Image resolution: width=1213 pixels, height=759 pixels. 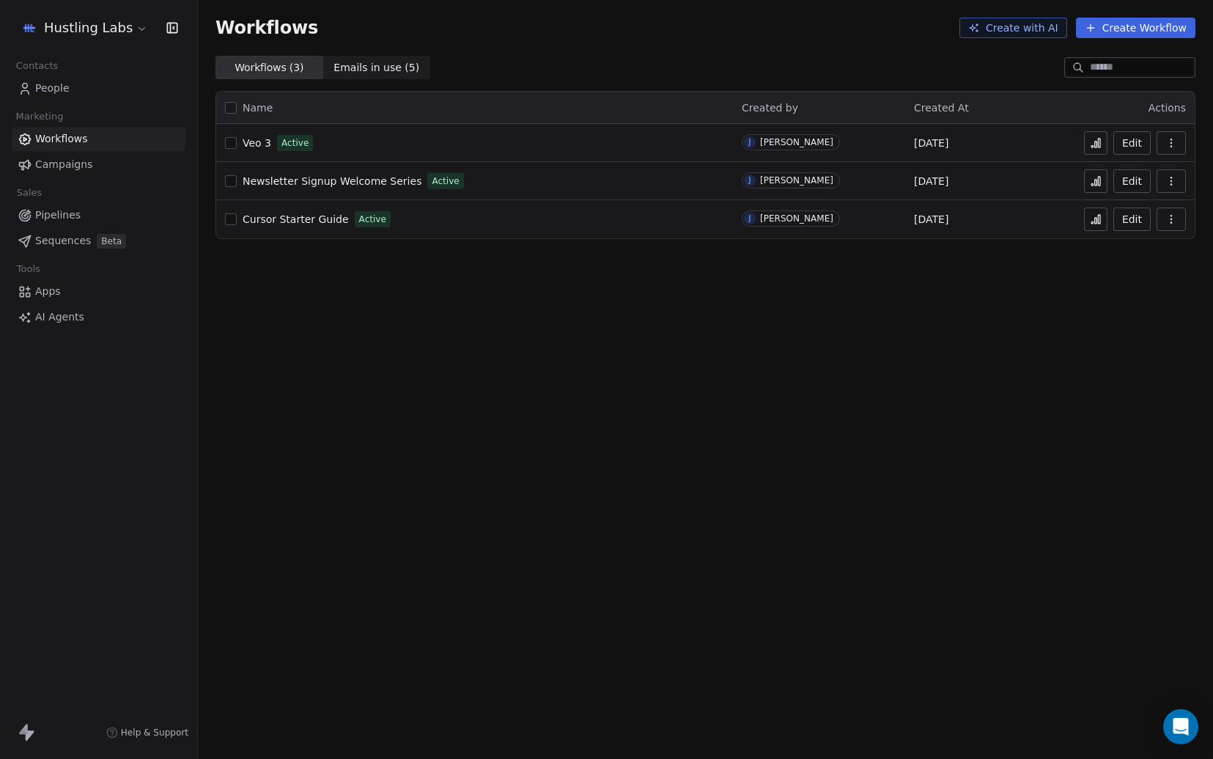 What do you see at coordinates (98, 215) in the screenshot?
I see `a: Pipelines` at bounding box center [98, 215].